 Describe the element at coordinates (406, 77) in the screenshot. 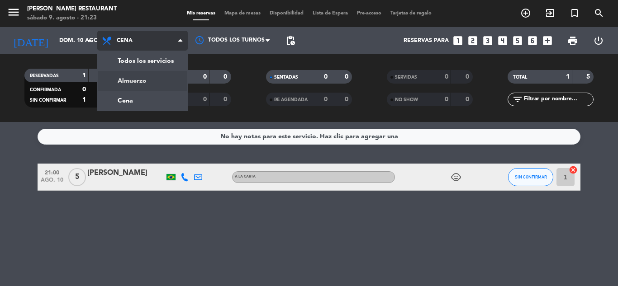

I see `span: SERVIDAS` at that location.